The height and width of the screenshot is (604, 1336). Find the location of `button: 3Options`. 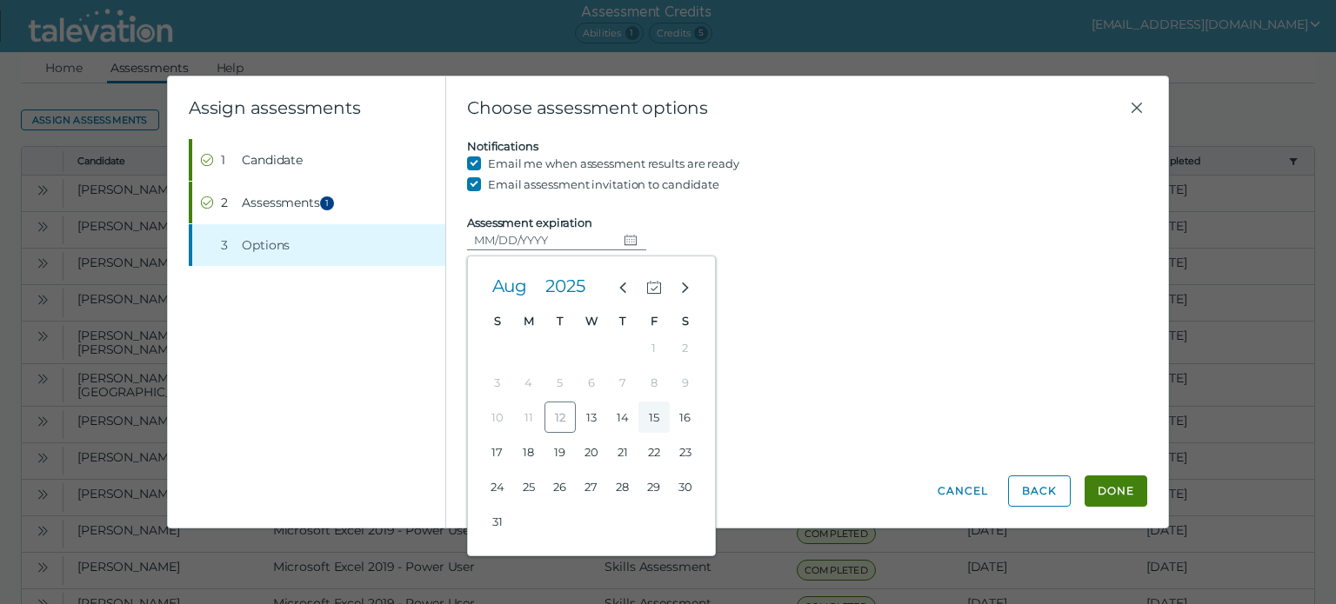

button: 3Options is located at coordinates (318, 245).